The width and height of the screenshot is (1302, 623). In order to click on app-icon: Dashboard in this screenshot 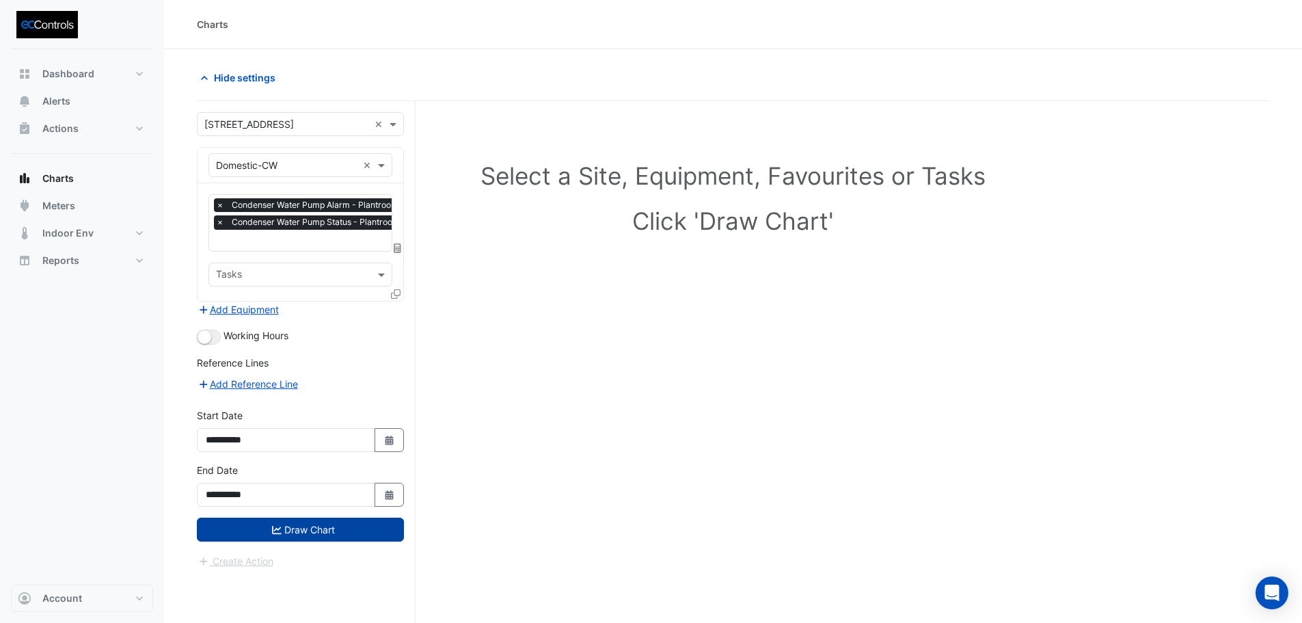, I will do `click(25, 74)`.